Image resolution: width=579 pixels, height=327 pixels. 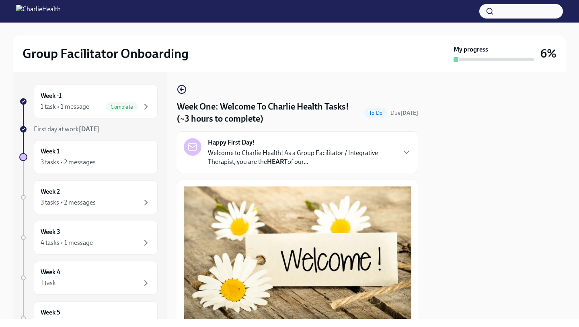 What do you see at coordinates (50, 272) in the screenshot?
I see `h6: Week 4` at bounding box center [50, 272].